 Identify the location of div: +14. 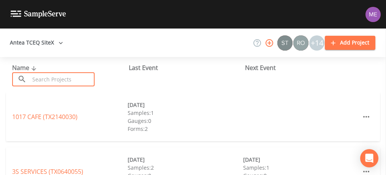
(317, 43).